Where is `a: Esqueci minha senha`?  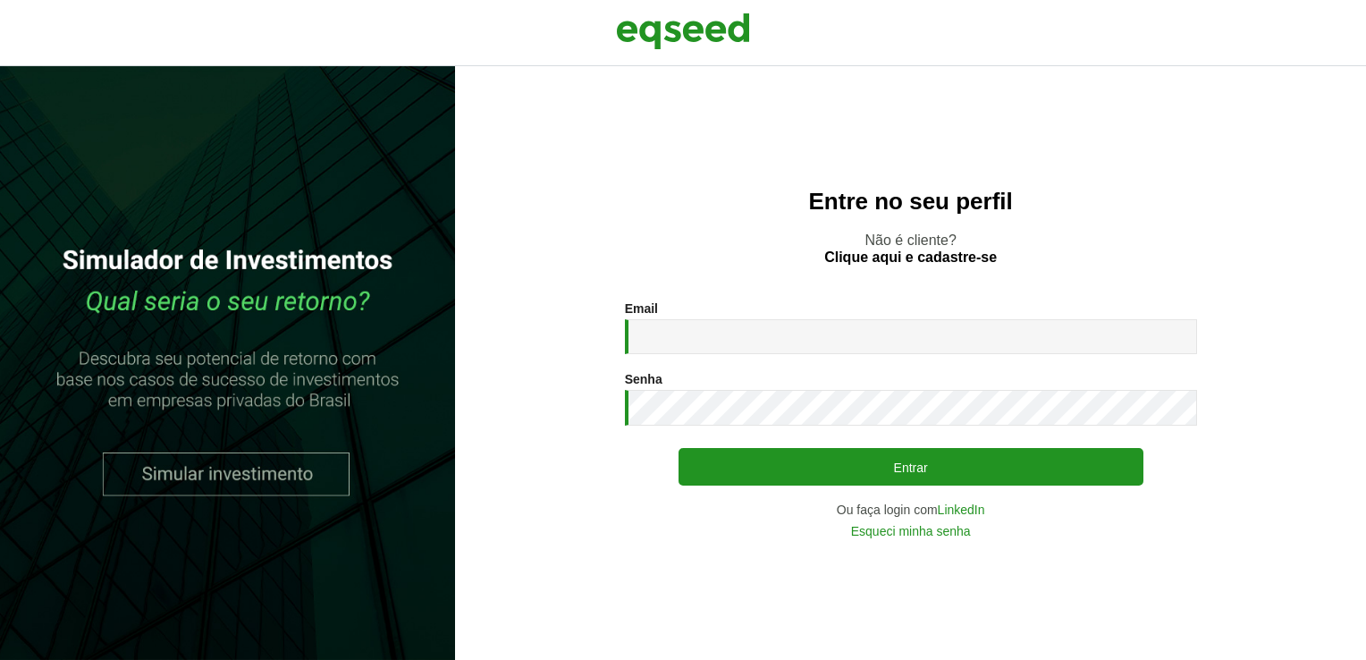
a: Esqueci minha senha is located at coordinates (911, 531).